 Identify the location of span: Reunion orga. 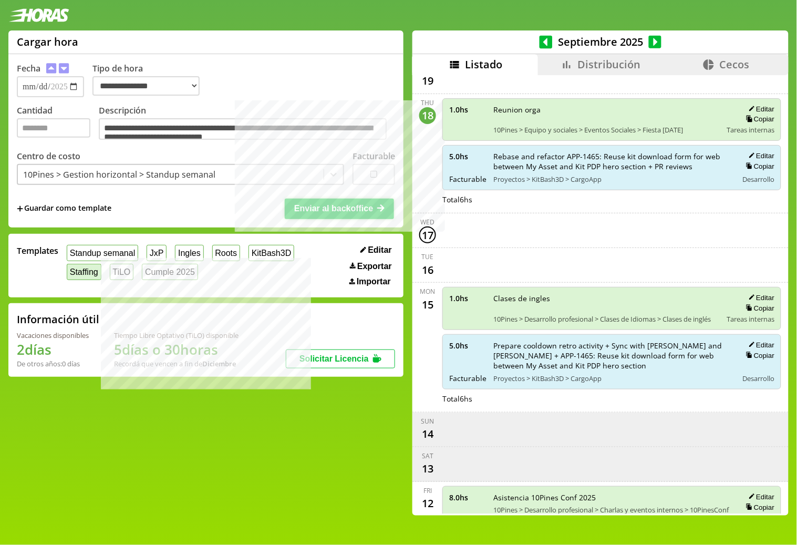
(606, 109).